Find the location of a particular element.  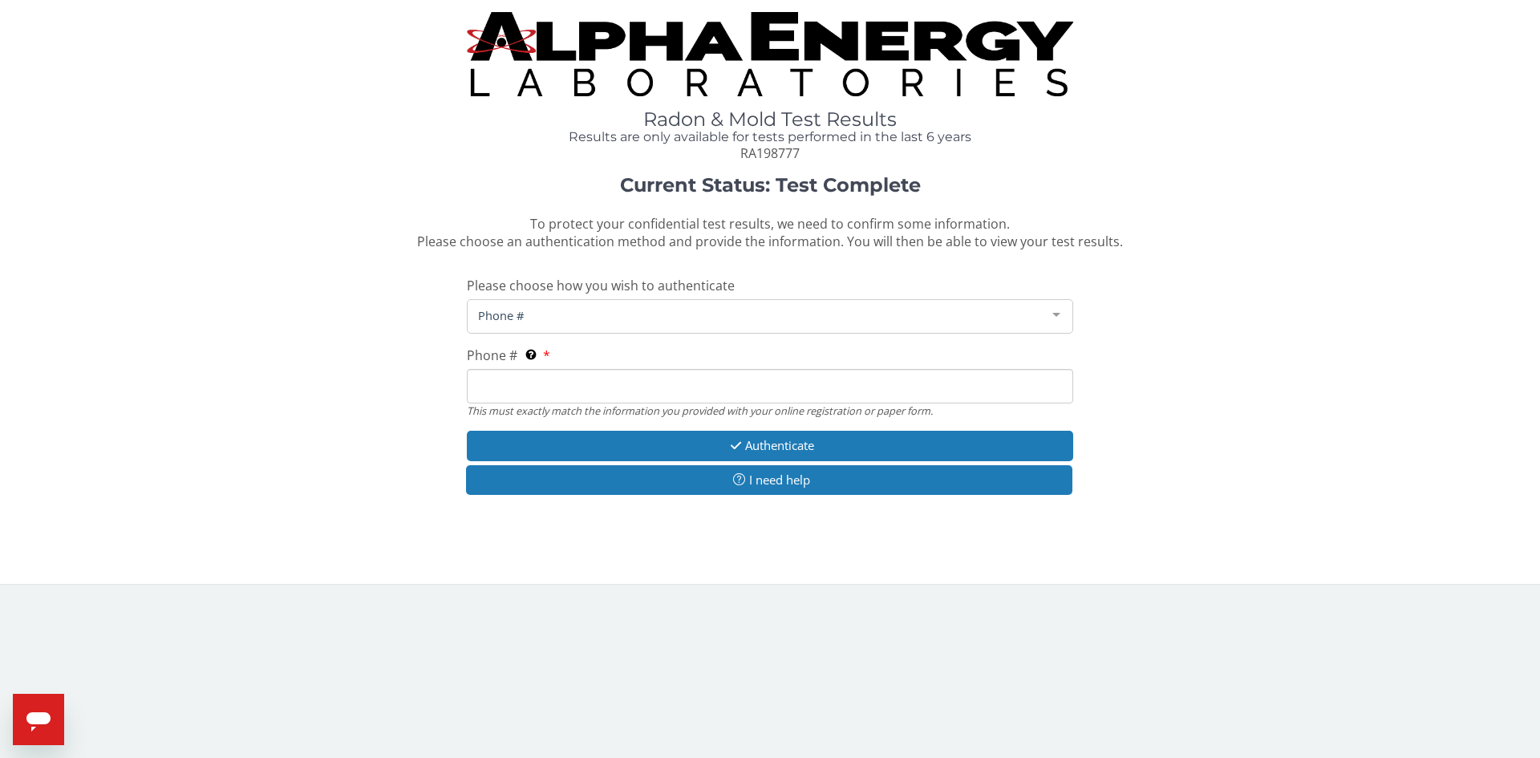

h1: Radon & Mold Test Results is located at coordinates (770, 120).